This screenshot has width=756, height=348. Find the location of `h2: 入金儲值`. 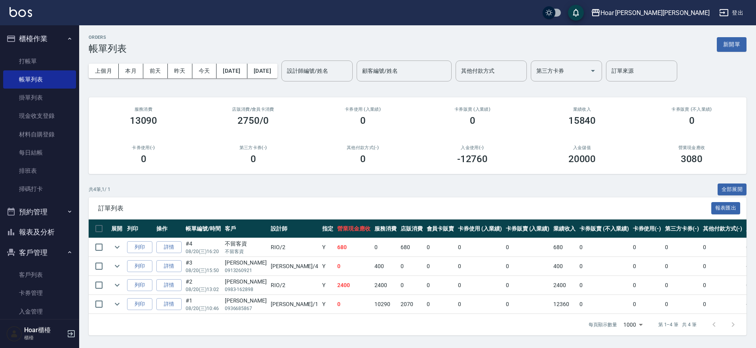

h2: 入金儲值 is located at coordinates (582, 148).